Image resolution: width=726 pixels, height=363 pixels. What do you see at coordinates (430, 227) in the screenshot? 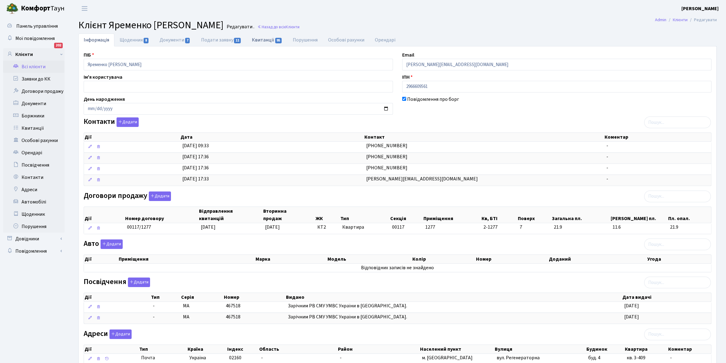
I see `span: 1277` at bounding box center [430, 227].